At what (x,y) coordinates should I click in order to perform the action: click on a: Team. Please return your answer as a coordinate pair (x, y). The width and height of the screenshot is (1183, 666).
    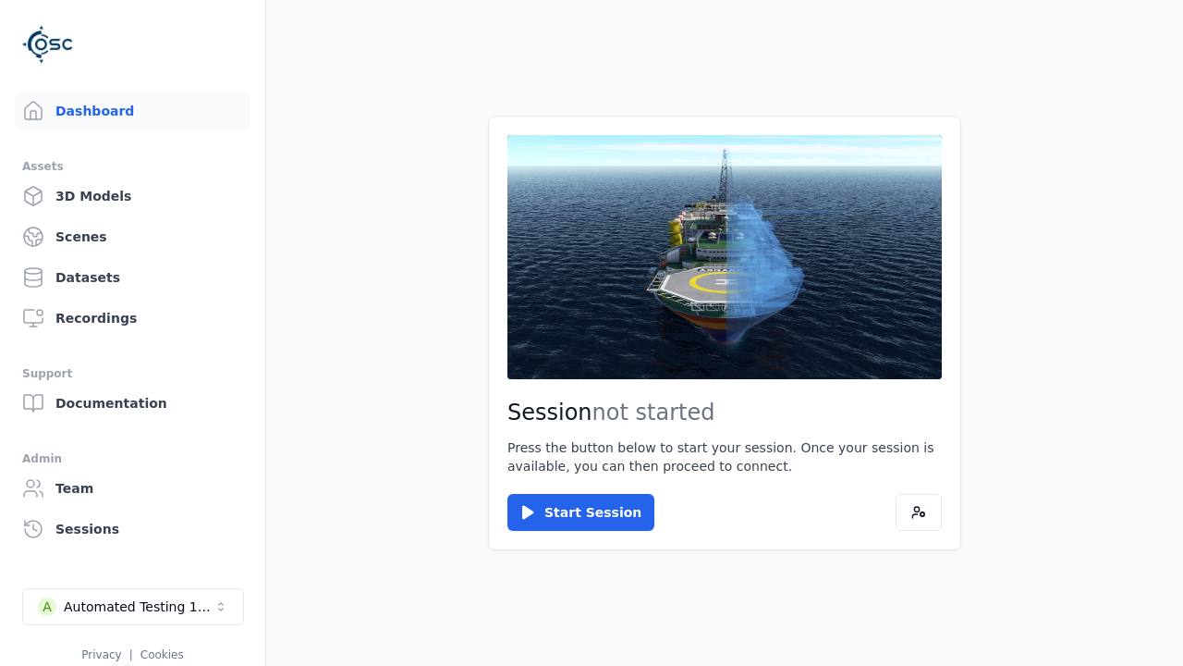
    Looking at the image, I should click on (132, 488).